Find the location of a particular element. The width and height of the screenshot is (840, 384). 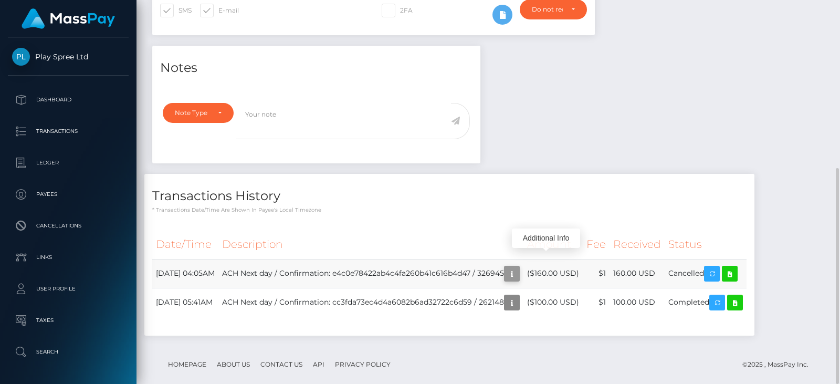

p: Links is located at coordinates (68, 257).